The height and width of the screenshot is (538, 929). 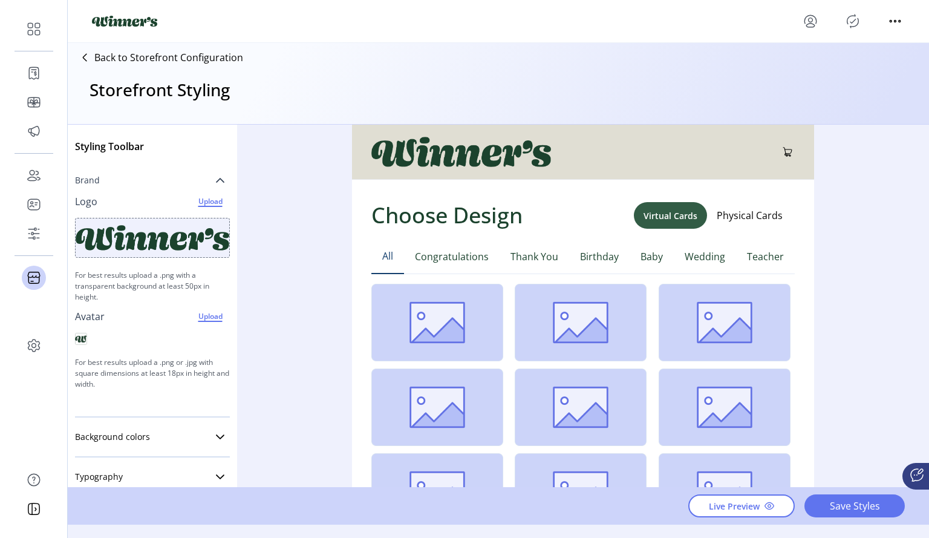 What do you see at coordinates (90, 316) in the screenshot?
I see `p: Avatar` at bounding box center [90, 316].